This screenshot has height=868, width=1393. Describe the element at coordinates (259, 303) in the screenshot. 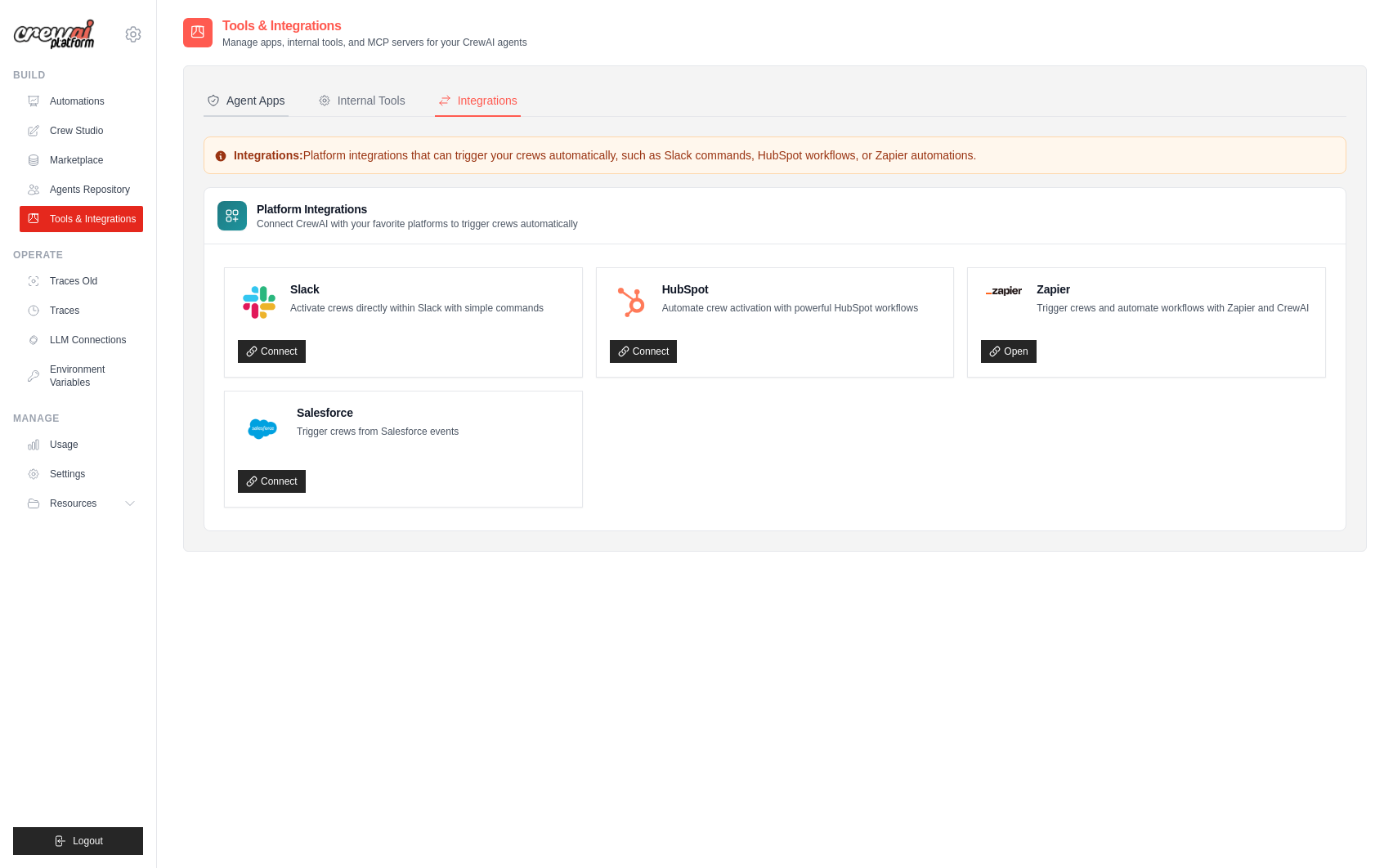

I see `img: Slack Logo` at that location.